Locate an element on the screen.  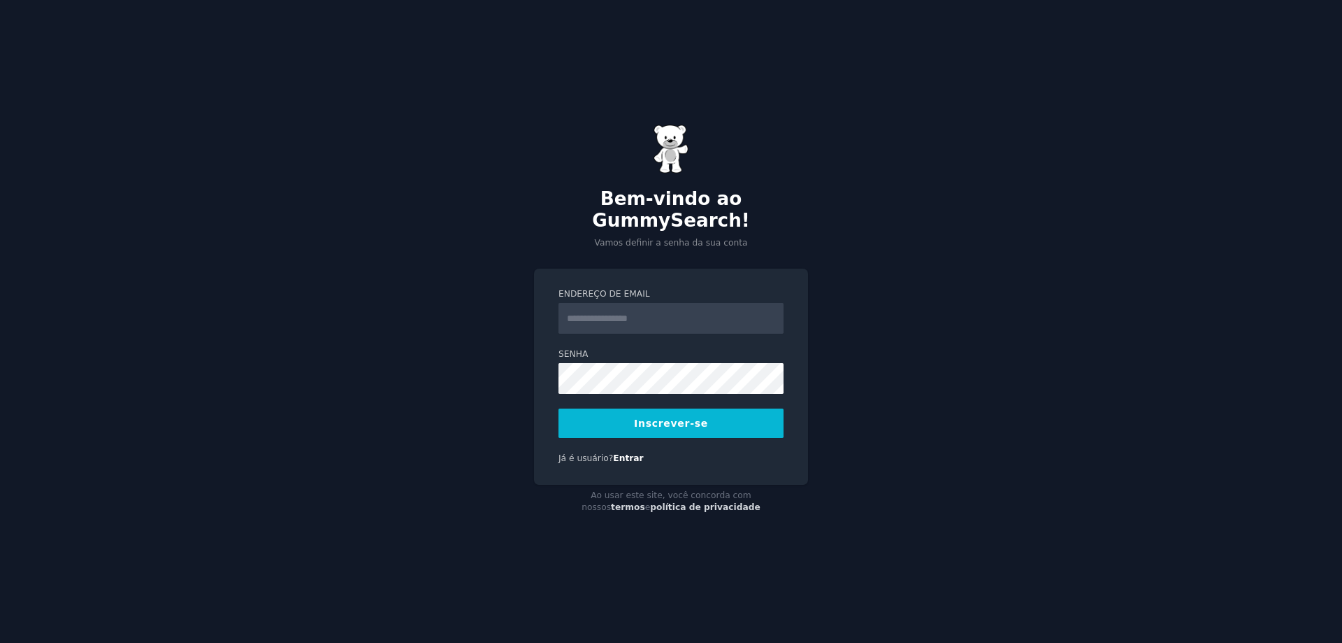
font: Endereço de email is located at coordinates (604, 294).